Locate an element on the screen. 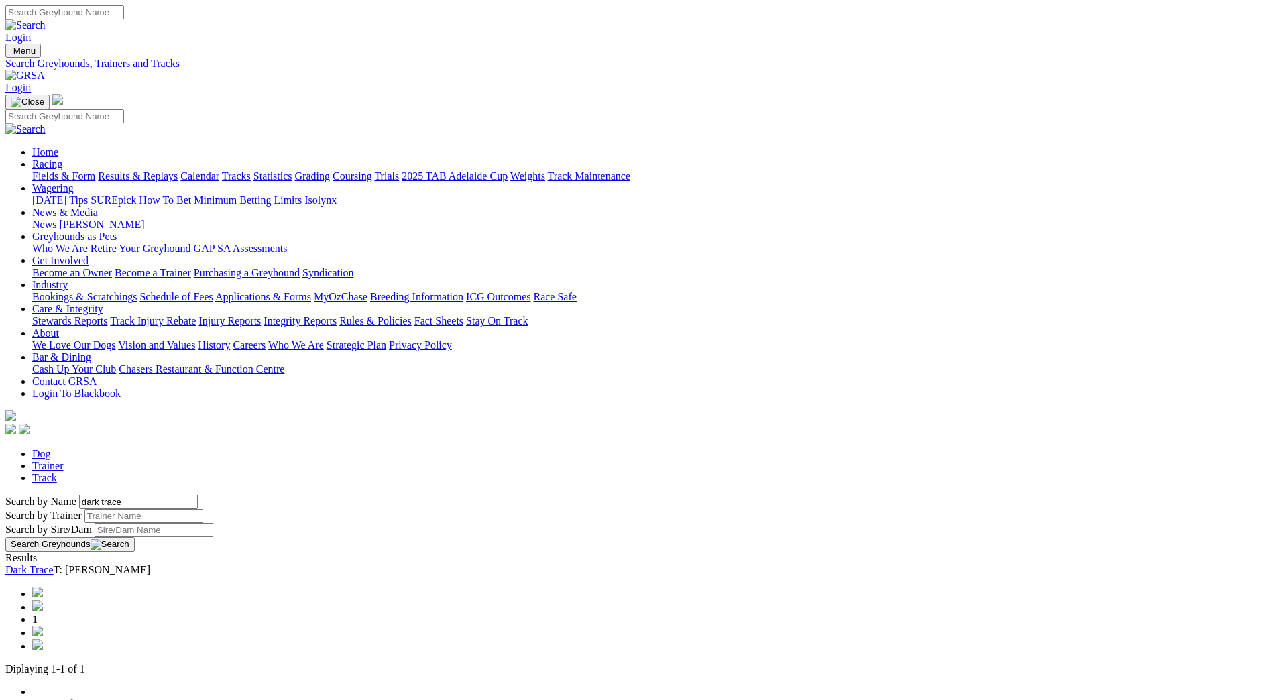 This screenshot has height=700, width=1272. a: Integrity Reports is located at coordinates (300, 320).